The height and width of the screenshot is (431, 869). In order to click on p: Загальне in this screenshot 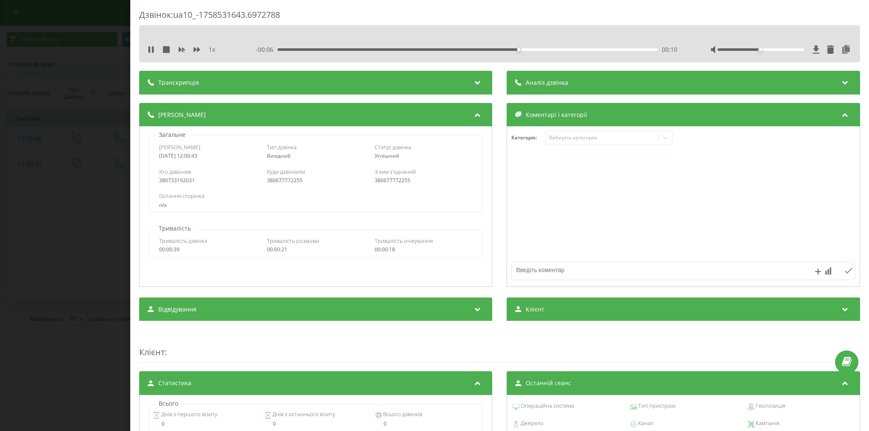, I will do `click(172, 135)`.